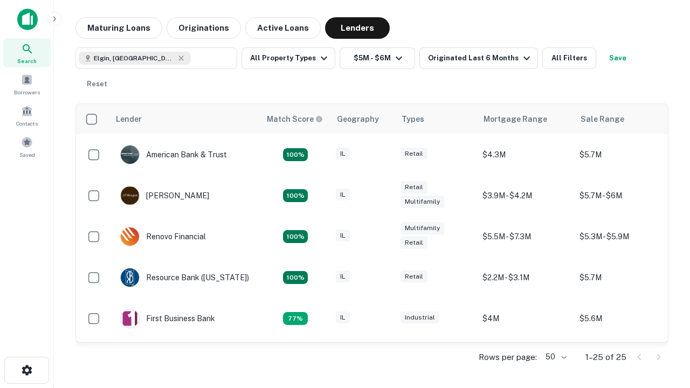 This screenshot has width=690, height=388. Describe the element at coordinates (97, 84) in the screenshot. I see `button: Reset` at that location.